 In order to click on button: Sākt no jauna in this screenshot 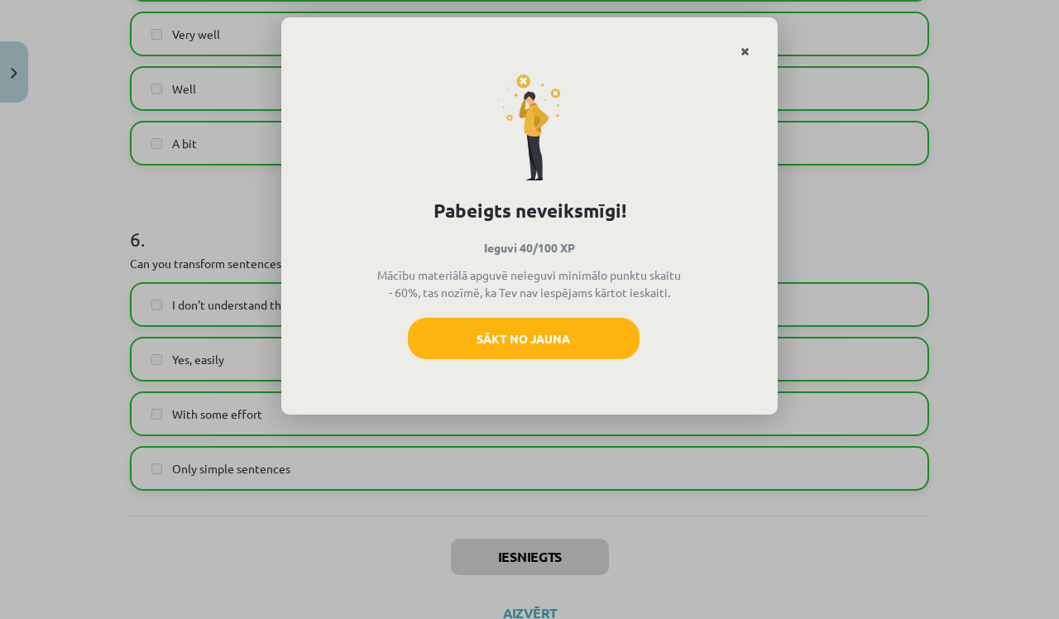, I will do `click(524, 338)`.